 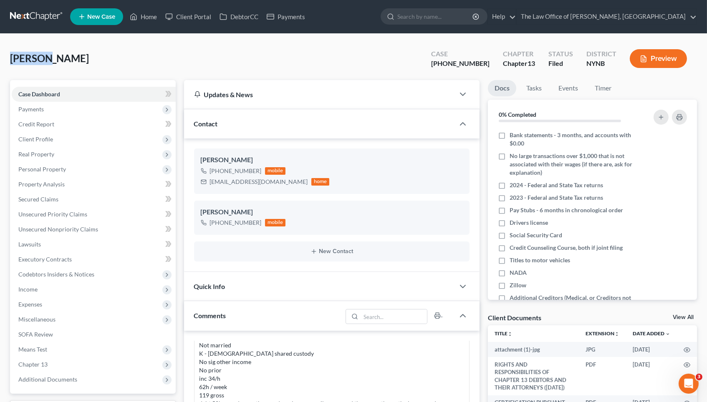 What do you see at coordinates (573, 302) in the screenshot?
I see `span: Additional Creditors (Medical, or Creditors not on Credit Report)` at bounding box center [573, 302].